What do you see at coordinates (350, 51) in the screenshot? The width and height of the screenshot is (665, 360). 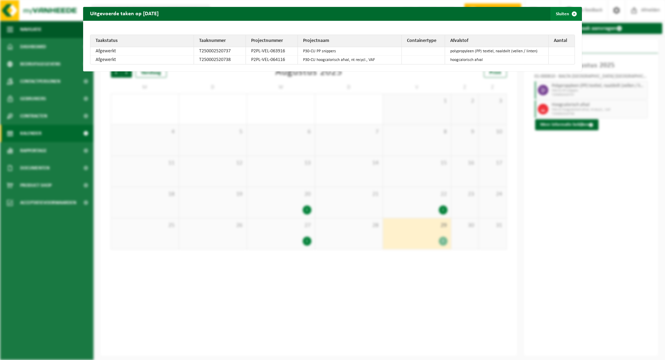 I see `td: P30-CU PP snippers` at bounding box center [350, 51].